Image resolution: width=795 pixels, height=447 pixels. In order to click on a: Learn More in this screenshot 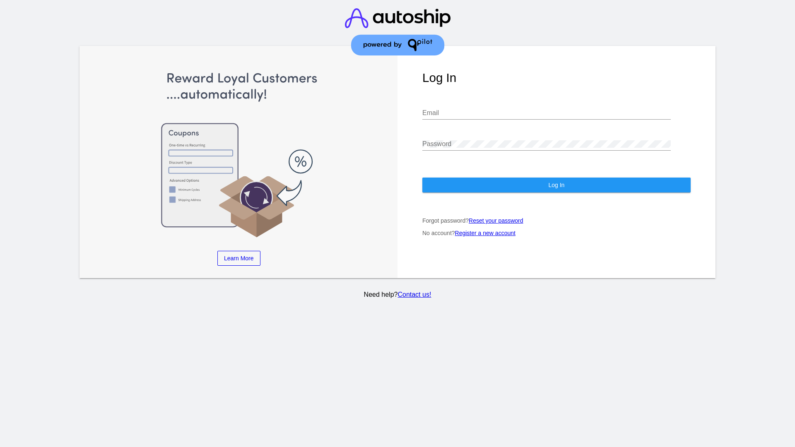, I will do `click(239, 258)`.